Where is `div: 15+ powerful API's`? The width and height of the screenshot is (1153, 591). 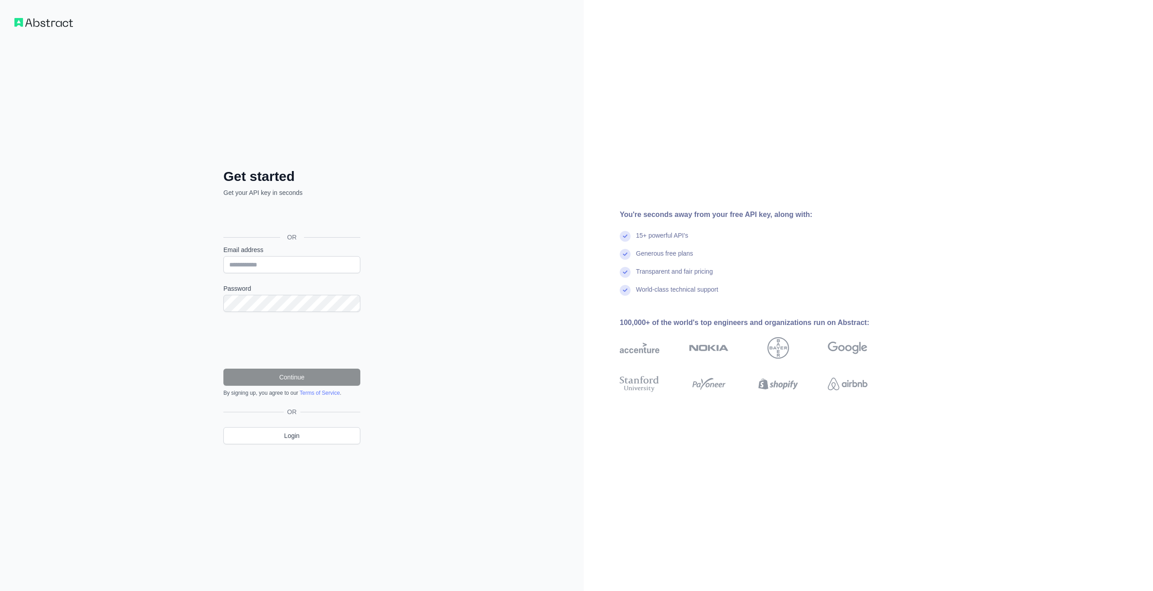
div: 15+ powerful API's is located at coordinates (662, 240).